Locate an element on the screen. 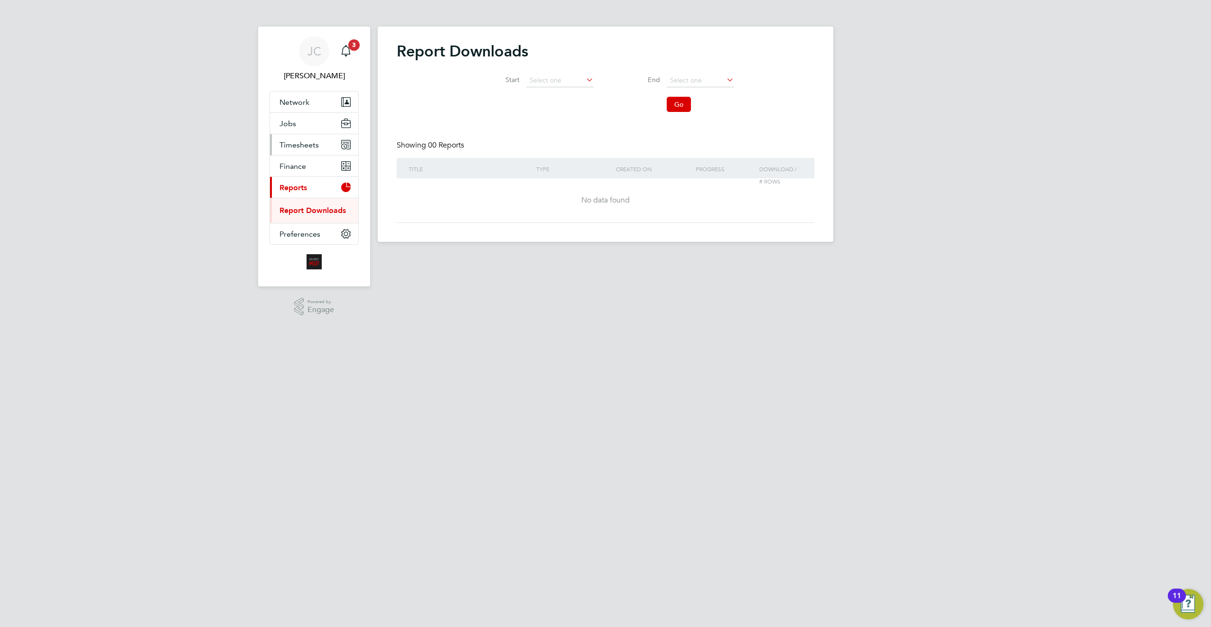 This screenshot has height=627, width=1211. span: Jobs is located at coordinates (288, 123).